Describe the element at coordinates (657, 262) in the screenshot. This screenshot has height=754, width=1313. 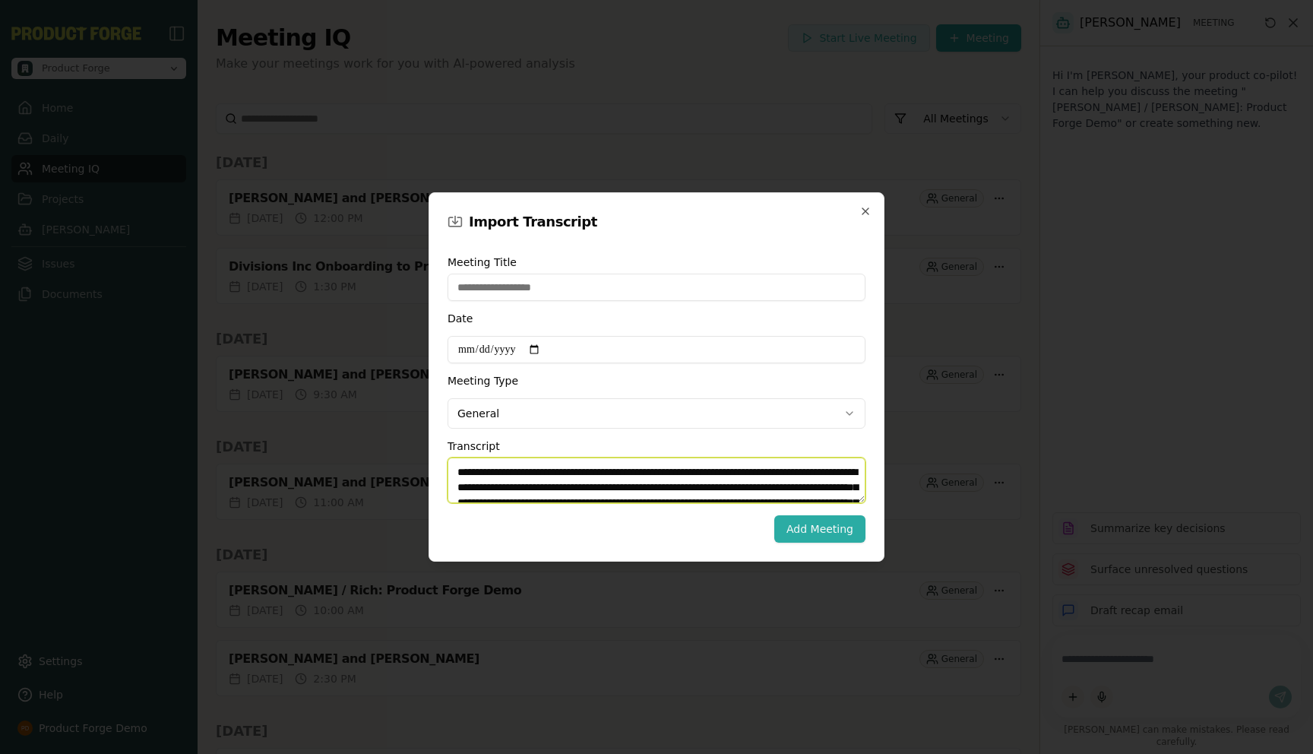
I see `label: Meeting Title` at that location.